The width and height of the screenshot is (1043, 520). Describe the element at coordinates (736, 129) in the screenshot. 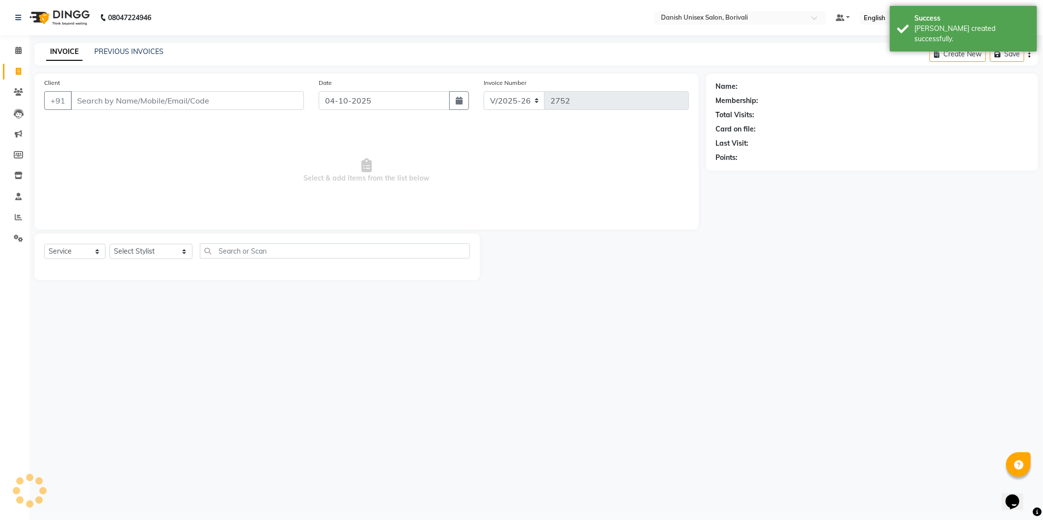

I see `div: Card on file:` at that location.